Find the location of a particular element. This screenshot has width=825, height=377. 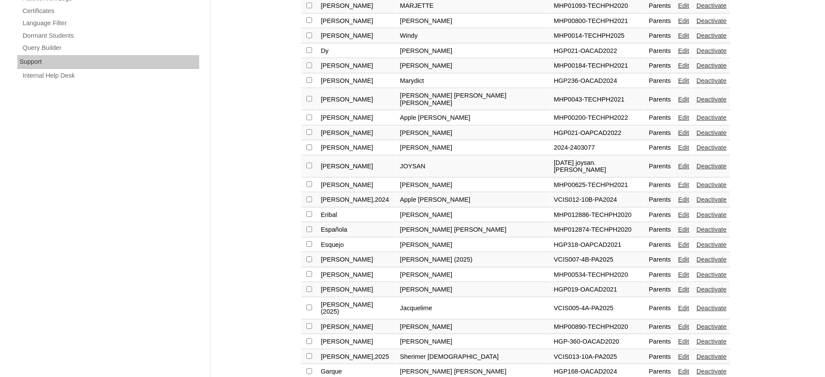

td: MHP00184-TECHPH2021 is located at coordinates (598, 66).